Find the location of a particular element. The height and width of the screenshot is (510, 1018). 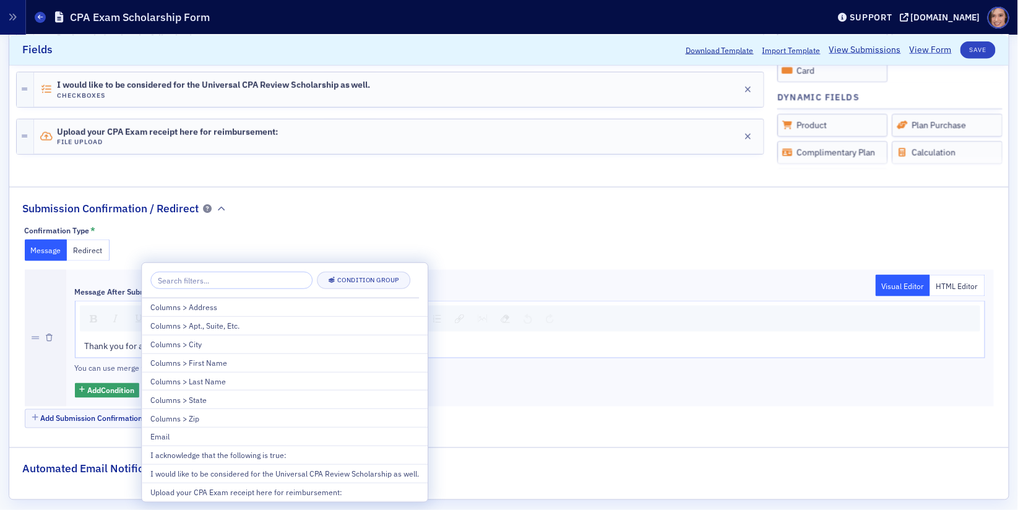

input: Search filters... is located at coordinates (231, 280).